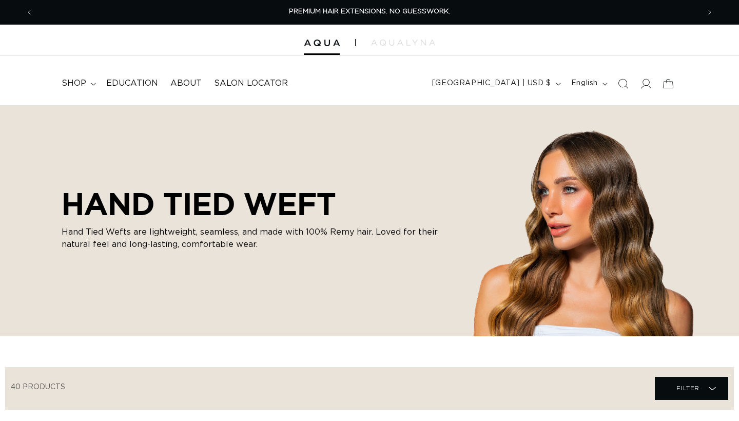 This screenshot has width=739, height=421. Describe the element at coordinates (257, 204) in the screenshot. I see `h2: HAND TIED WEFT` at that location.